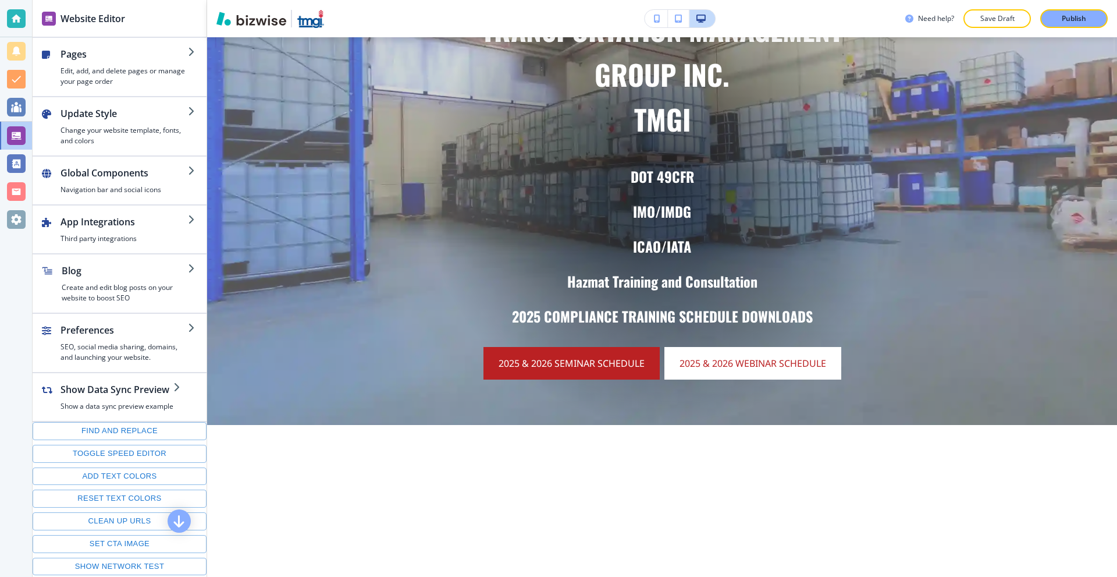 The image size is (1117, 577). Describe the element at coordinates (124, 190) in the screenshot. I see `h4: Navigation bar and social icons` at that location.